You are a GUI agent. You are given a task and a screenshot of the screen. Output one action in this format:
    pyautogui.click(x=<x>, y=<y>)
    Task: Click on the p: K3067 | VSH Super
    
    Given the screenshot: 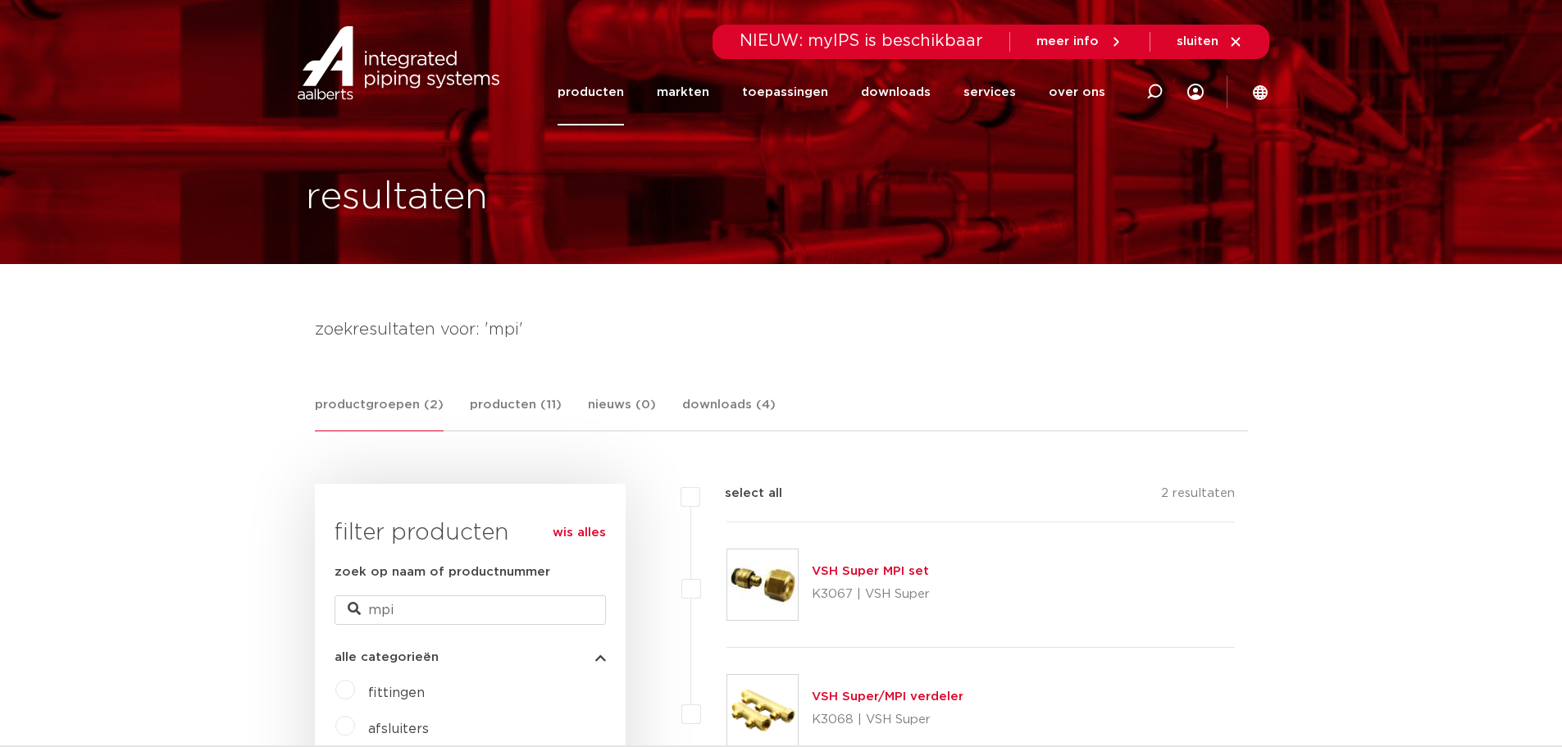 What is the action you would take?
    pyautogui.click(x=871, y=594)
    